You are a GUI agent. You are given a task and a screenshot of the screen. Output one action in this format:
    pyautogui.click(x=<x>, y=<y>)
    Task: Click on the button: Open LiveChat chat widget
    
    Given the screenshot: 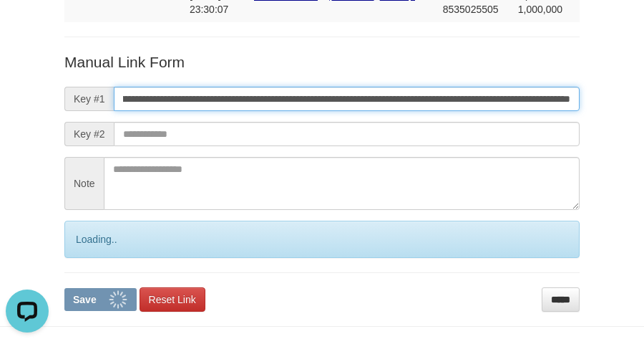 What is the action you would take?
    pyautogui.click(x=27, y=27)
    